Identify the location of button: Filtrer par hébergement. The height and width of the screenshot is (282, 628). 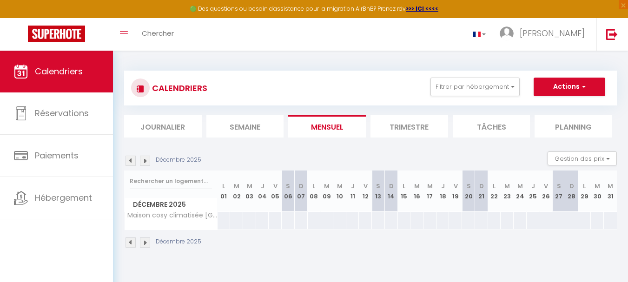
(475, 87).